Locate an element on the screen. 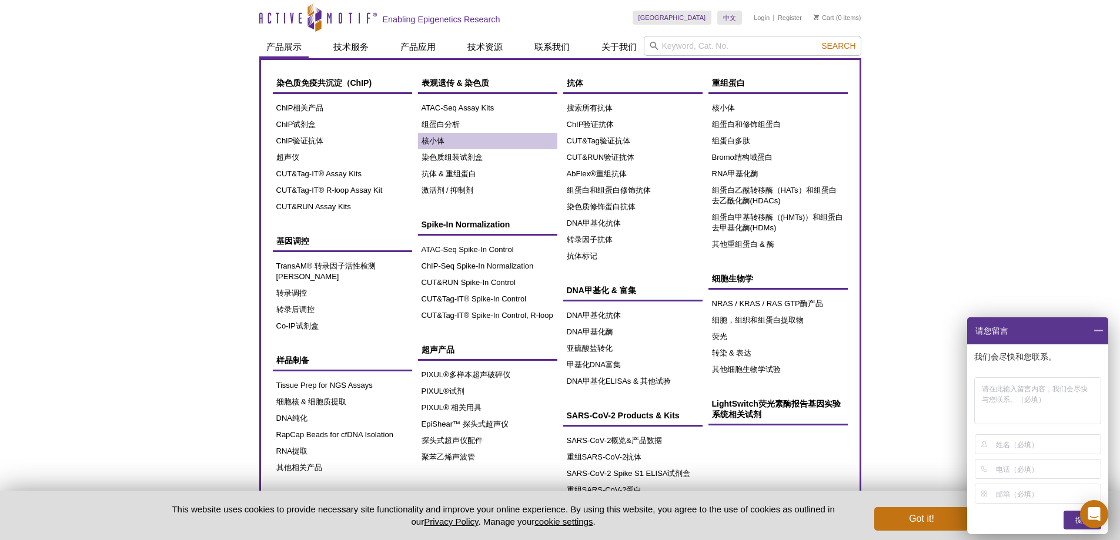  button: Got it! is located at coordinates (921, 519).